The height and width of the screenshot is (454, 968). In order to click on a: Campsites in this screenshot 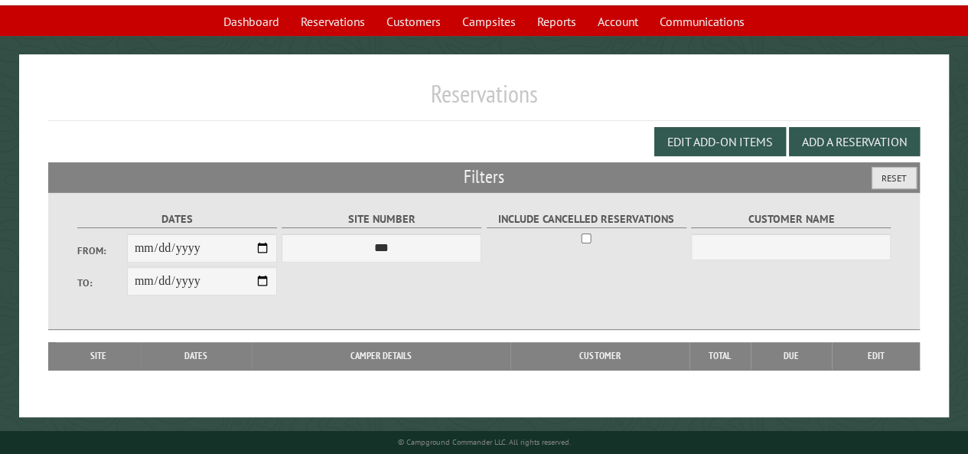, I will do `click(489, 21)`.